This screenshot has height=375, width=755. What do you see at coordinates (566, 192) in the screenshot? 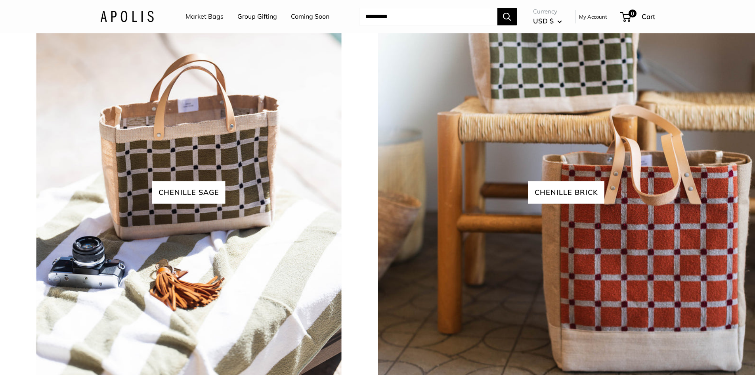
I see `span: chenille brick` at bounding box center [566, 192].